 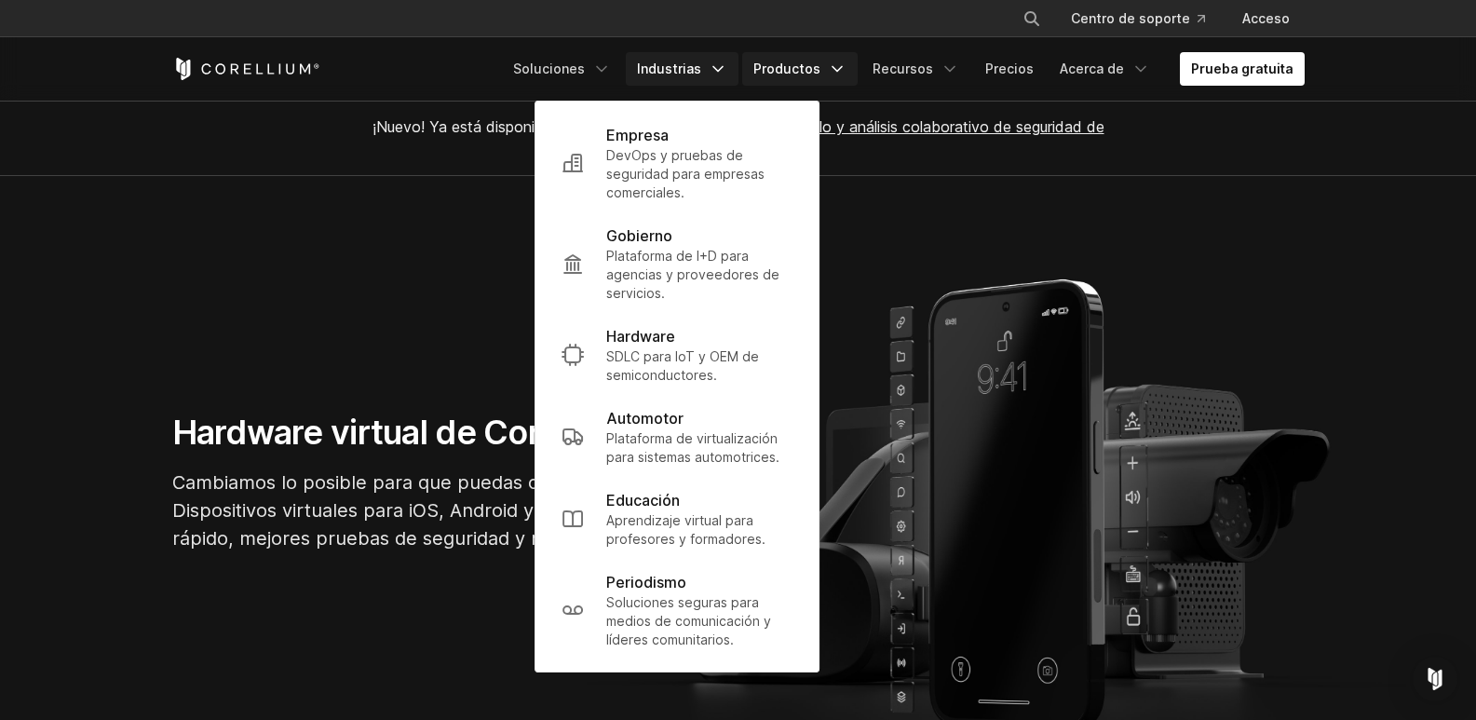 What do you see at coordinates (693, 274) in the screenshot?
I see `font: Plataforma de I+D para agencias y proveedores de servicios.` at bounding box center [693, 274].